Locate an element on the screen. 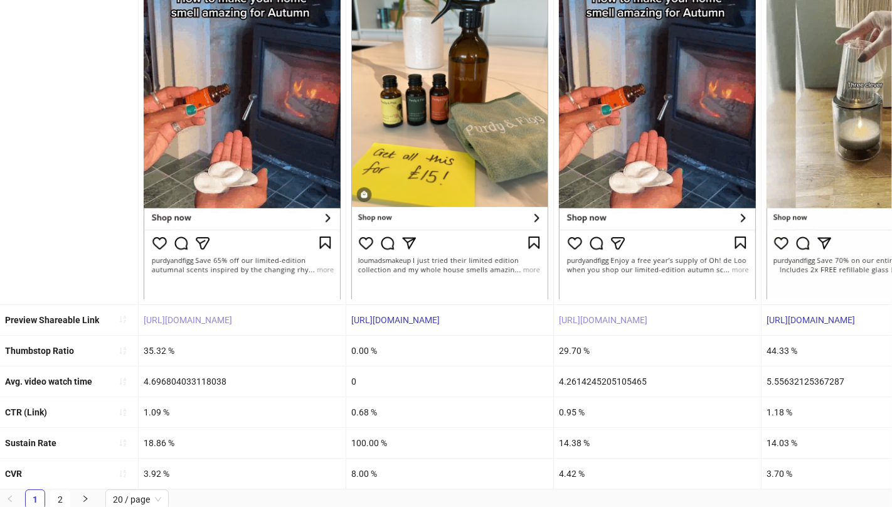 This screenshot has height=507, width=892. div: 4.696804033118038 is located at coordinates (242, 381).